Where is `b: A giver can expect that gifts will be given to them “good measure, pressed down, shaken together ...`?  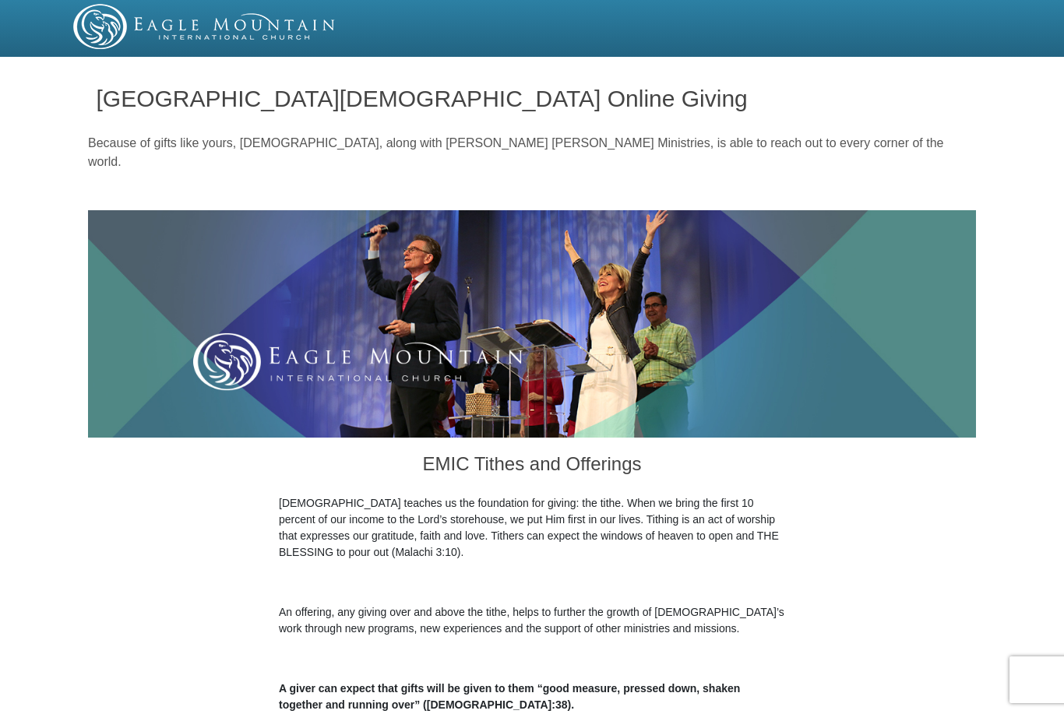
b: A giver can expect that gifts will be given to them “good measure, pressed down, shaken together ... is located at coordinates (509, 696).